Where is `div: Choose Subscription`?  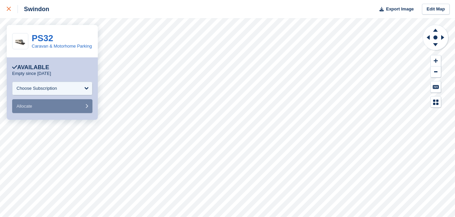
div: Choose Subscription is located at coordinates (37, 88).